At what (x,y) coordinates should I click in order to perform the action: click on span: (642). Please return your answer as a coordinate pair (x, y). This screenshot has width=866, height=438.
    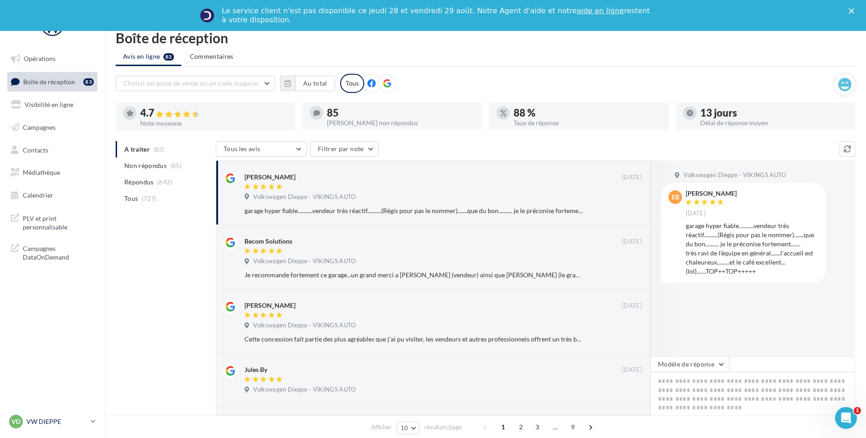
    Looking at the image, I should click on (165, 182).